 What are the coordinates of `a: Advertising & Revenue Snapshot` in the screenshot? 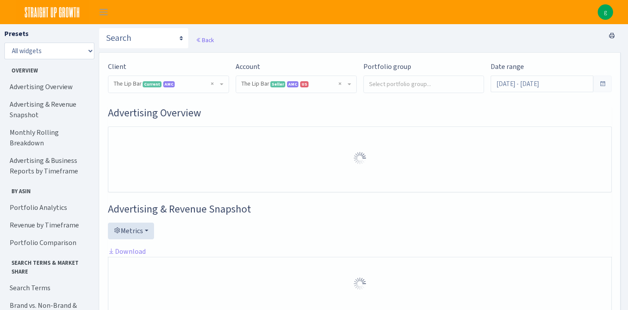 It's located at (48, 110).